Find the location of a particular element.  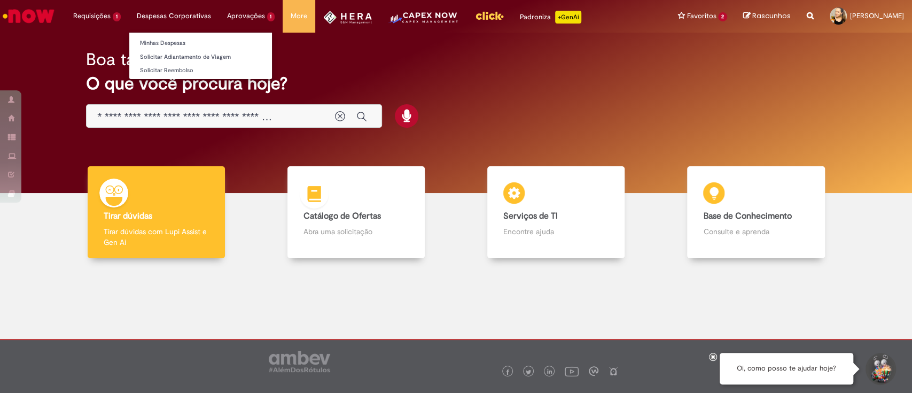

a: Solicitar Adiantamento de Viagem is located at coordinates (200, 57).